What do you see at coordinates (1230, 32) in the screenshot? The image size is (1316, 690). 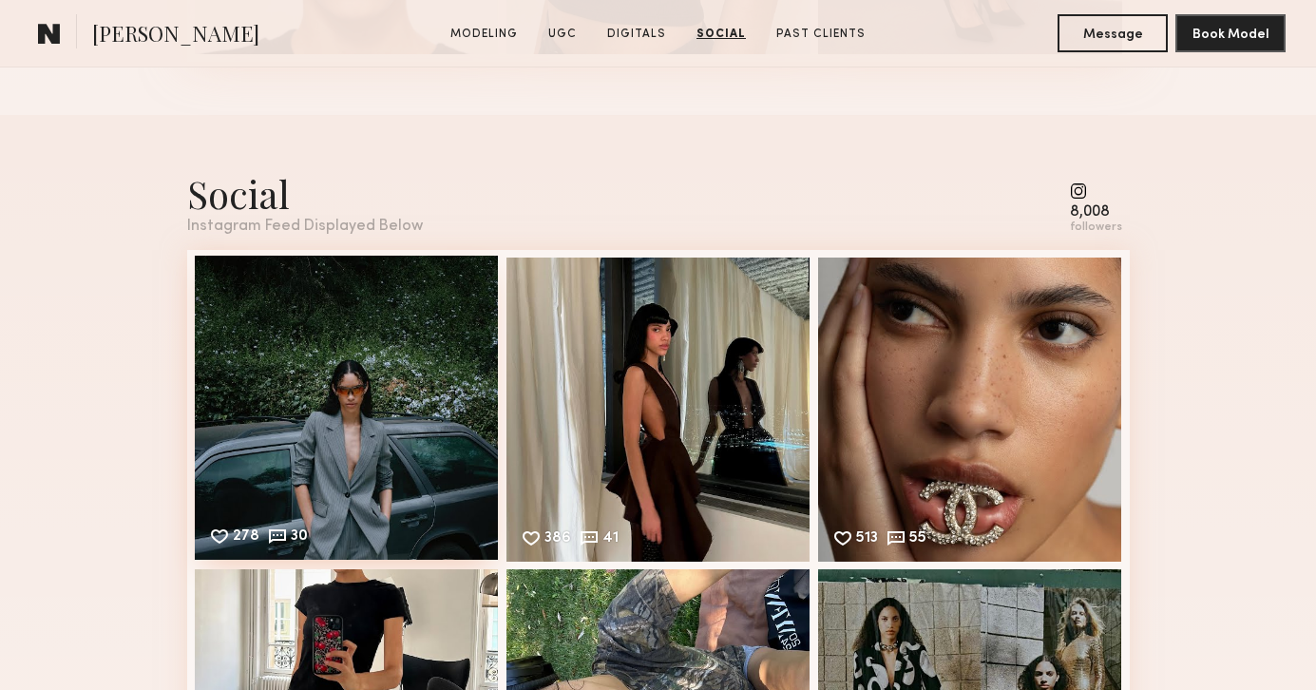 I see `a: Book Model` at bounding box center [1230, 32].